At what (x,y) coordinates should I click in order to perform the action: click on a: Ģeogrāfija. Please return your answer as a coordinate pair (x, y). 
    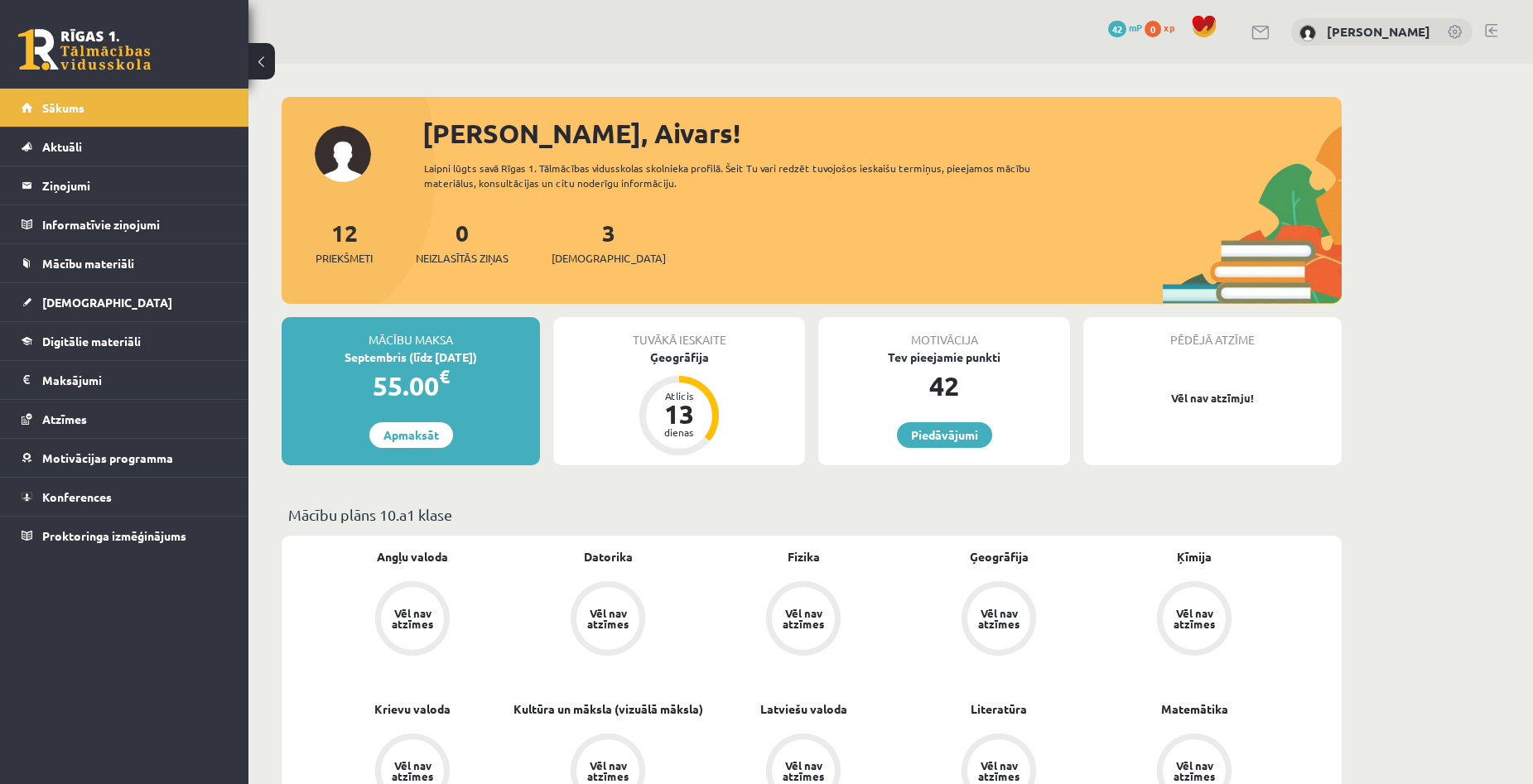
    Looking at the image, I should click on (999, 556).